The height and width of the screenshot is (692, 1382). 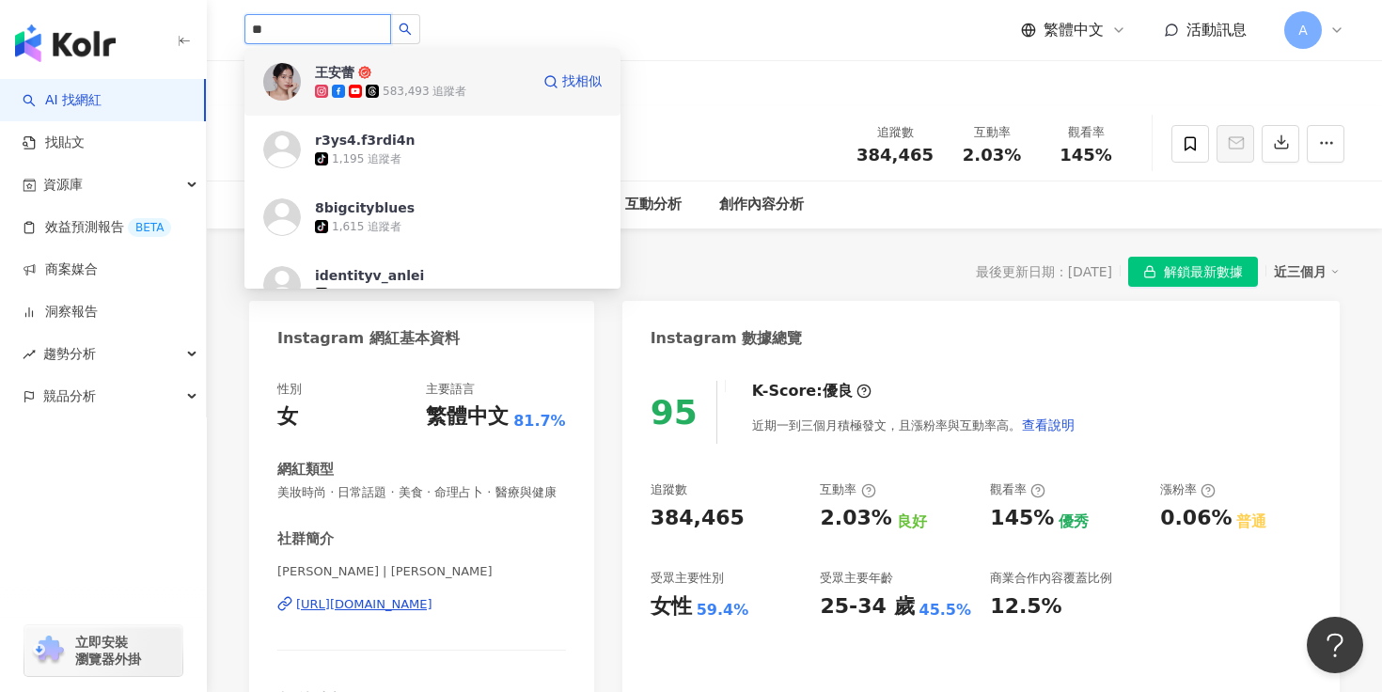 What do you see at coordinates (450, 389) in the screenshot?
I see `div: 主要語言` at bounding box center [450, 389].